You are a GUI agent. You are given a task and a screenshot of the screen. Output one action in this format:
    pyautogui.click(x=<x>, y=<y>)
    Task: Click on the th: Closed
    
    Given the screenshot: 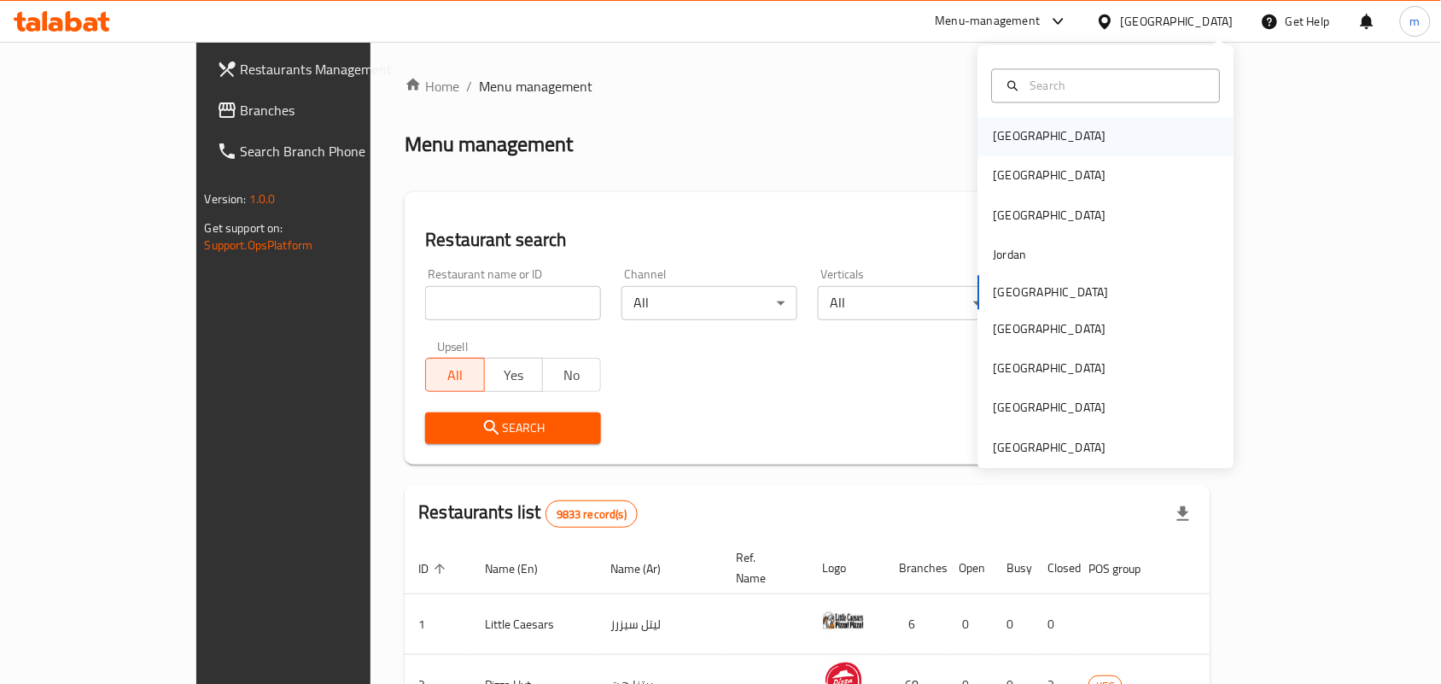 What is the action you would take?
    pyautogui.click(x=1054, y=568)
    